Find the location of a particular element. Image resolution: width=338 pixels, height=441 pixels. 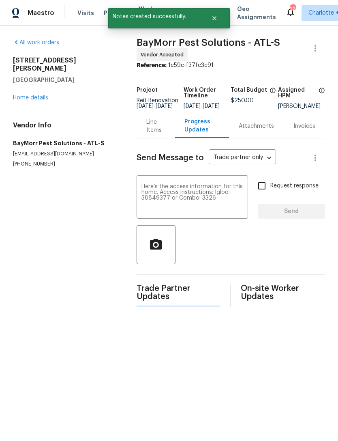

span: Reit Renovation is located at coordinates (157, 103).